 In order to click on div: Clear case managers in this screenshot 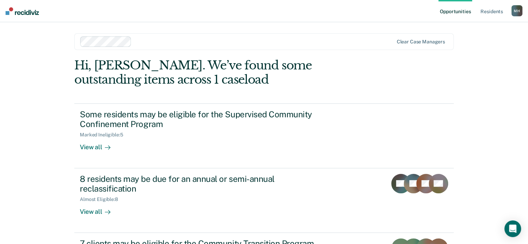, I will do `click(421, 42)`.